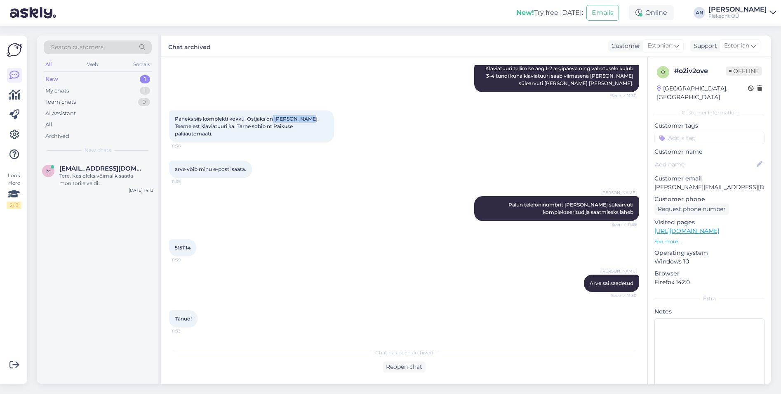 This screenshot has height=394, width=781. What do you see at coordinates (98, 150) in the screenshot?
I see `span: New chats` at bounding box center [98, 150].